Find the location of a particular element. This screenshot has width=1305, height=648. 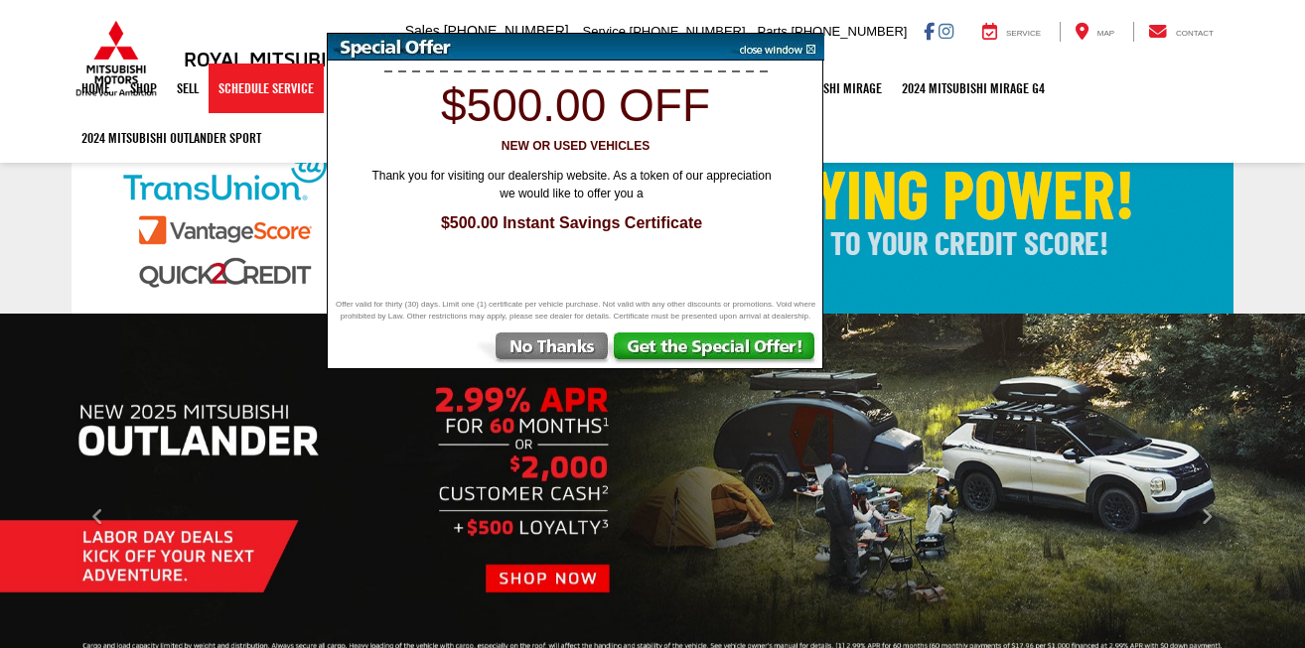

a: Shop is located at coordinates (143, 88).